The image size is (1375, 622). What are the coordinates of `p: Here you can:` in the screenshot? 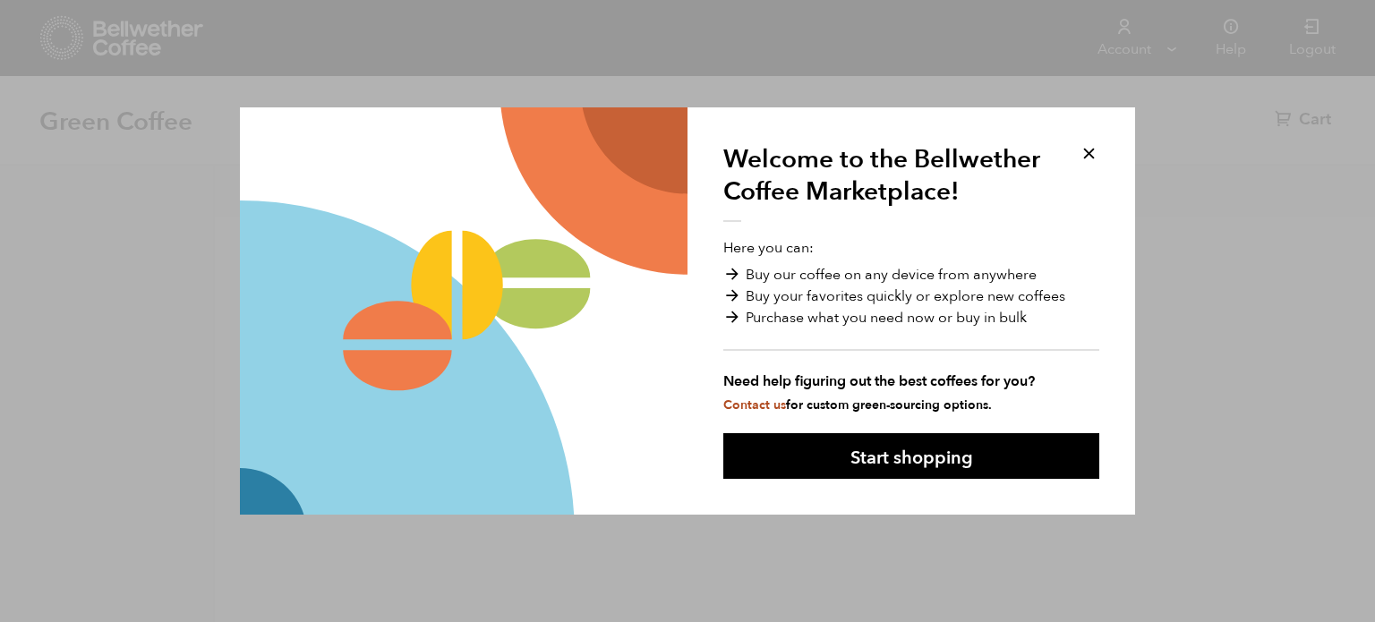 It's located at (911, 326).